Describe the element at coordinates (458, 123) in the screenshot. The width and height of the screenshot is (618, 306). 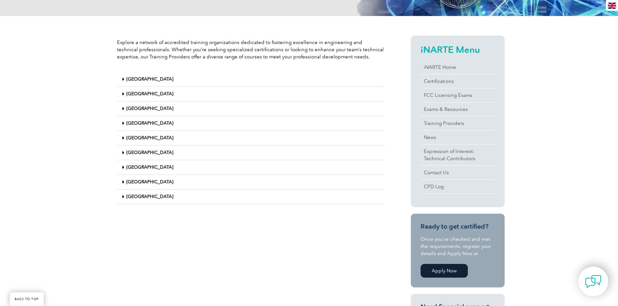
I see `a: Training Providers` at that location.